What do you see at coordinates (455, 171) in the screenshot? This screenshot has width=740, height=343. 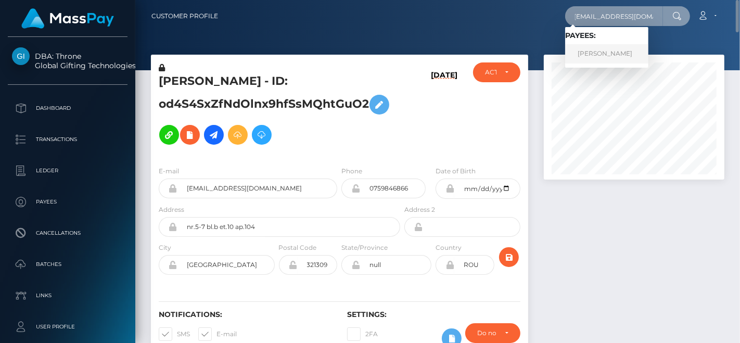 I see `label: Date of Birth` at bounding box center [455, 171].